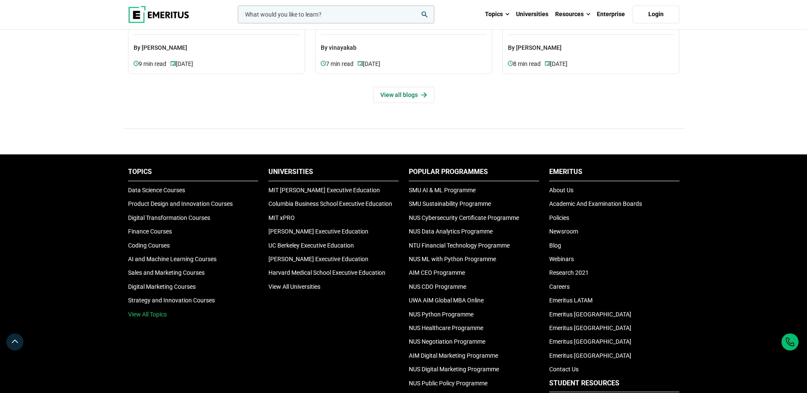 This screenshot has height=393, width=807. What do you see at coordinates (311, 245) in the screenshot?
I see `a: UC Berkeley Executive Education` at bounding box center [311, 245].